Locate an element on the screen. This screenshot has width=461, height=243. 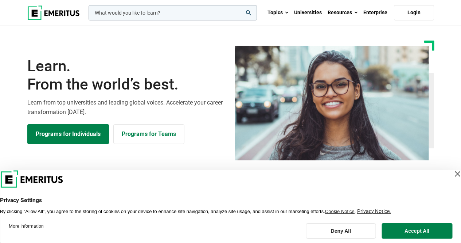
a: Explore Programs is located at coordinates (68, 134).